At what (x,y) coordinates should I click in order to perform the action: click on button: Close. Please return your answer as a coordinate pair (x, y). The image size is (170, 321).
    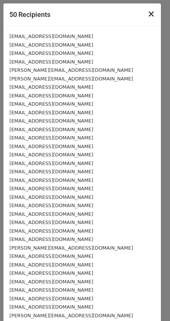
    Looking at the image, I should click on (151, 14).